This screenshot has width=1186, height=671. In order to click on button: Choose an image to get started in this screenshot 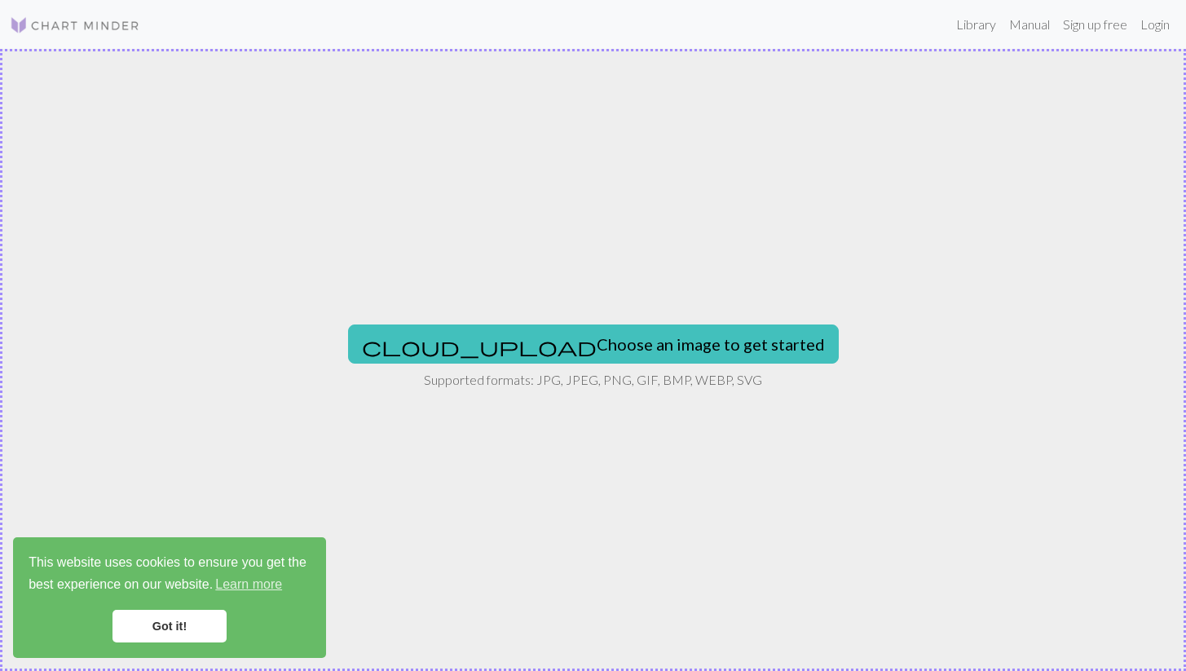, I will do `click(593, 344)`.